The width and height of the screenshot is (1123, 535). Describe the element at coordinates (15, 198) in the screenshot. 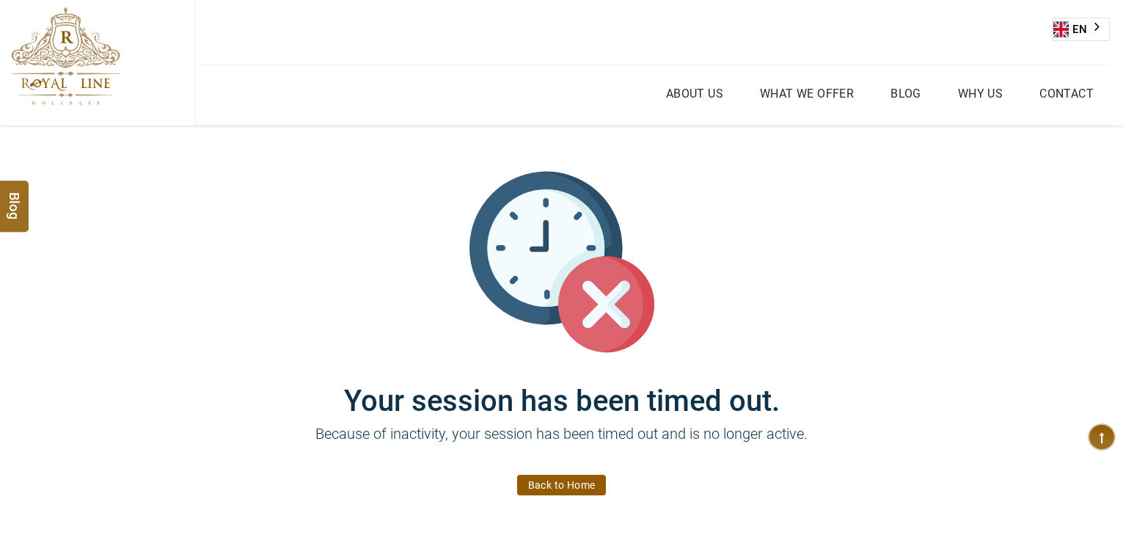

I see `span: Blog` at that location.